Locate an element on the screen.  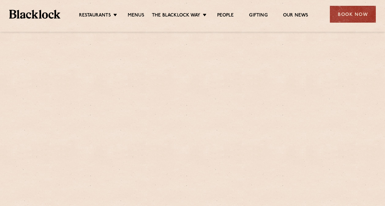
a: Restaurants is located at coordinates (95, 16).